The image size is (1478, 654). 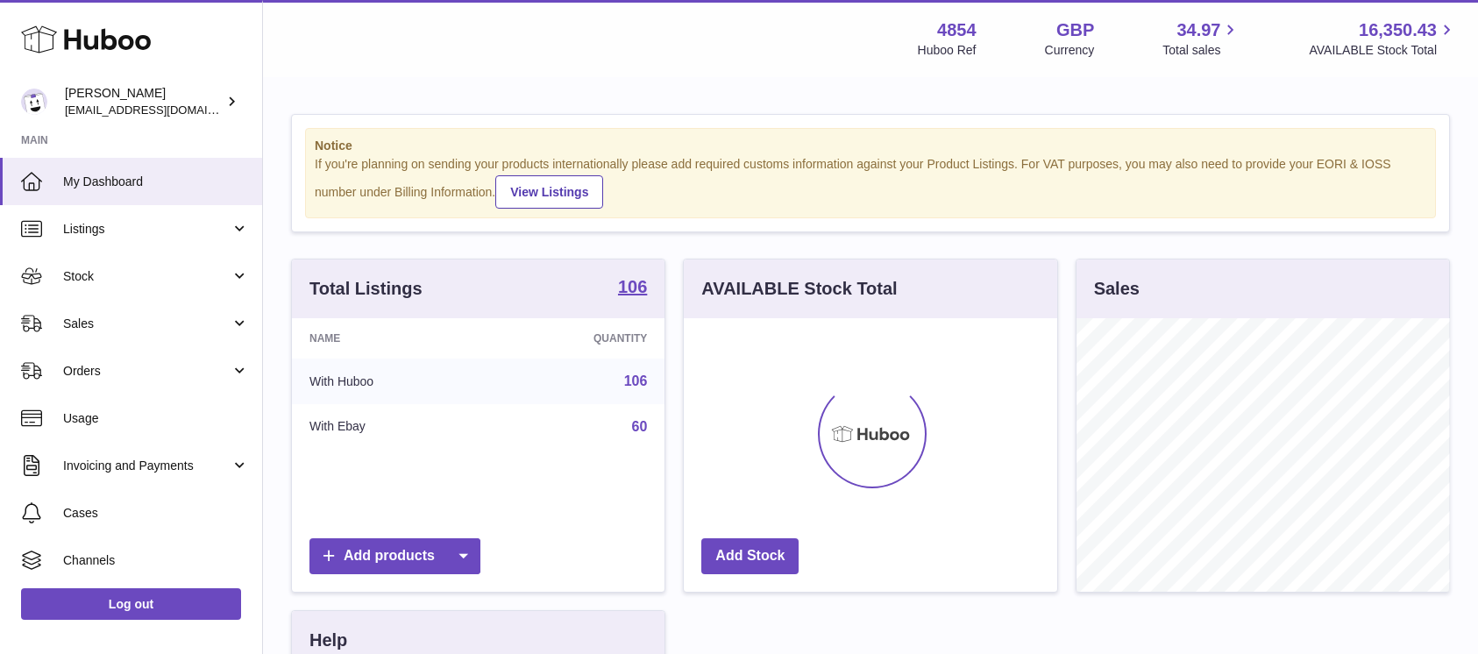 I want to click on div: Huboo Ref, so click(x=947, y=50).